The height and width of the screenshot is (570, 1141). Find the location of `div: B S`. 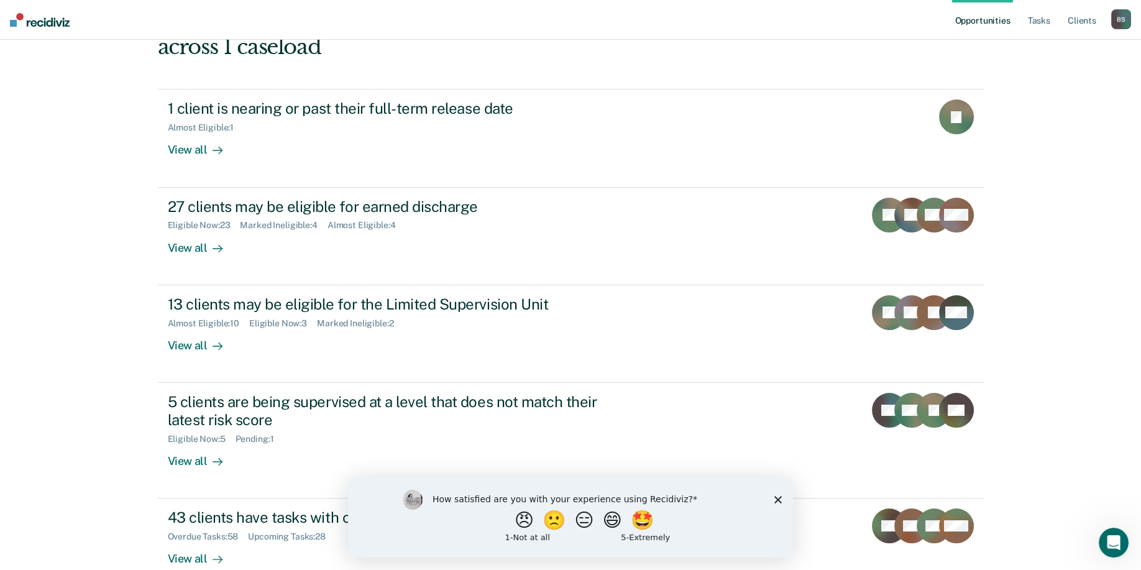

div: B S is located at coordinates (1121, 19).